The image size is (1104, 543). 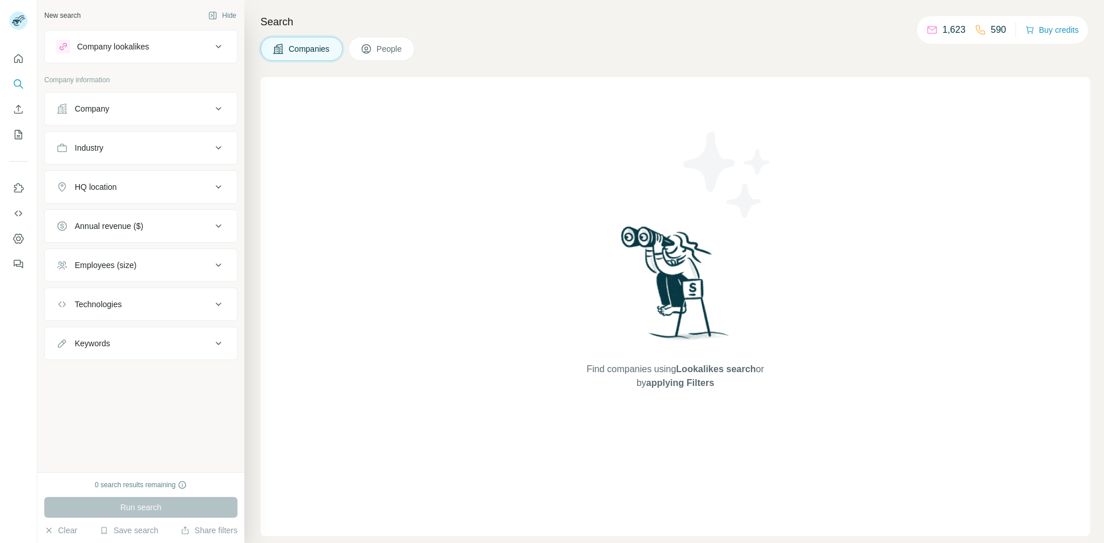 What do you see at coordinates (141, 485) in the screenshot?
I see `div: 0 search results remaining` at bounding box center [141, 485].